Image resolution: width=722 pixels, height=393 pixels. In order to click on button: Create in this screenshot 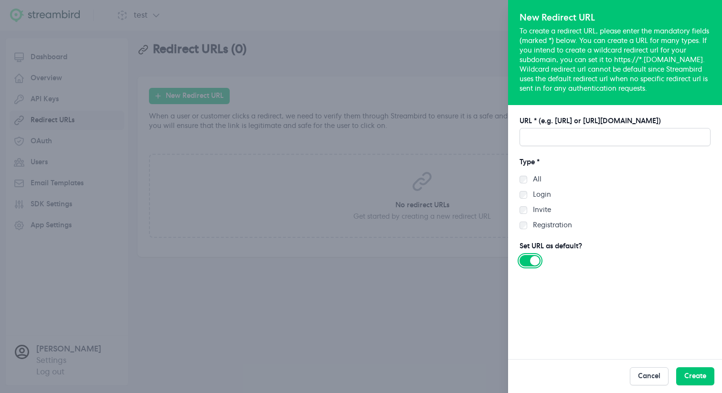, I will do `click(696, 376)`.